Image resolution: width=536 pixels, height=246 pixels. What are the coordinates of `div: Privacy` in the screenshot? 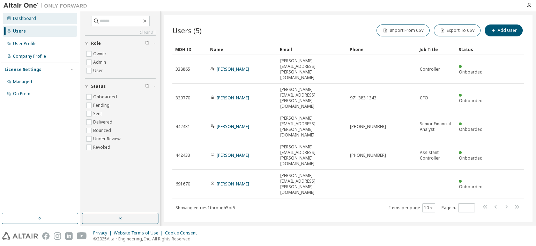 It's located at (103, 233).